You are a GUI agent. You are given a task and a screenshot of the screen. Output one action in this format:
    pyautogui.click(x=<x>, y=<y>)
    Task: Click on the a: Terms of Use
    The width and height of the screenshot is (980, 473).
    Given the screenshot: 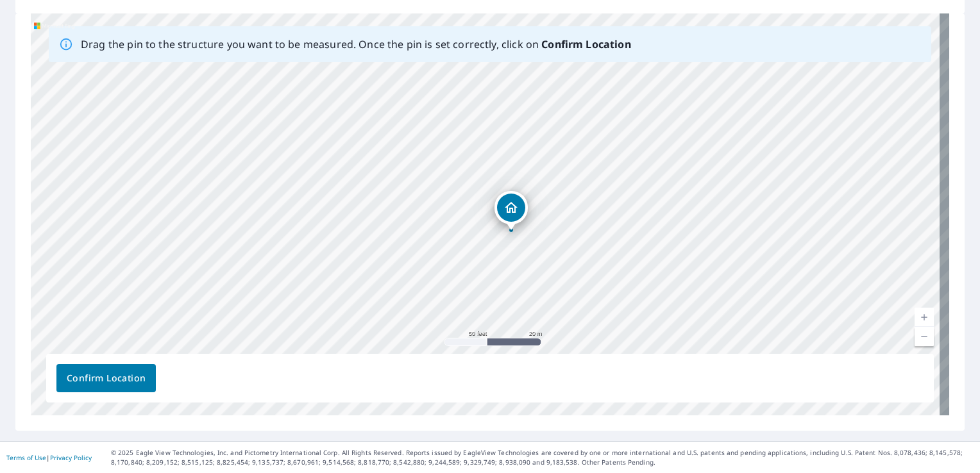 What is the action you would take?
    pyautogui.click(x=26, y=458)
    